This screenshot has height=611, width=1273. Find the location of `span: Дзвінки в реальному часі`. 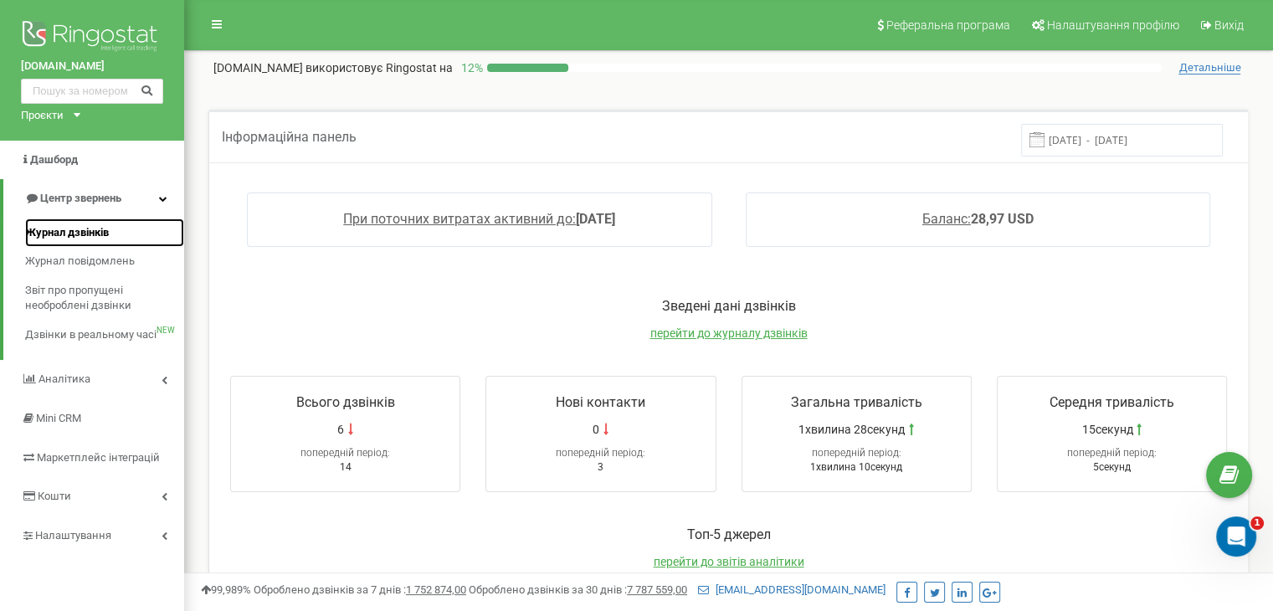

span: Дзвінки в реальному часі is located at coordinates (90, 335).